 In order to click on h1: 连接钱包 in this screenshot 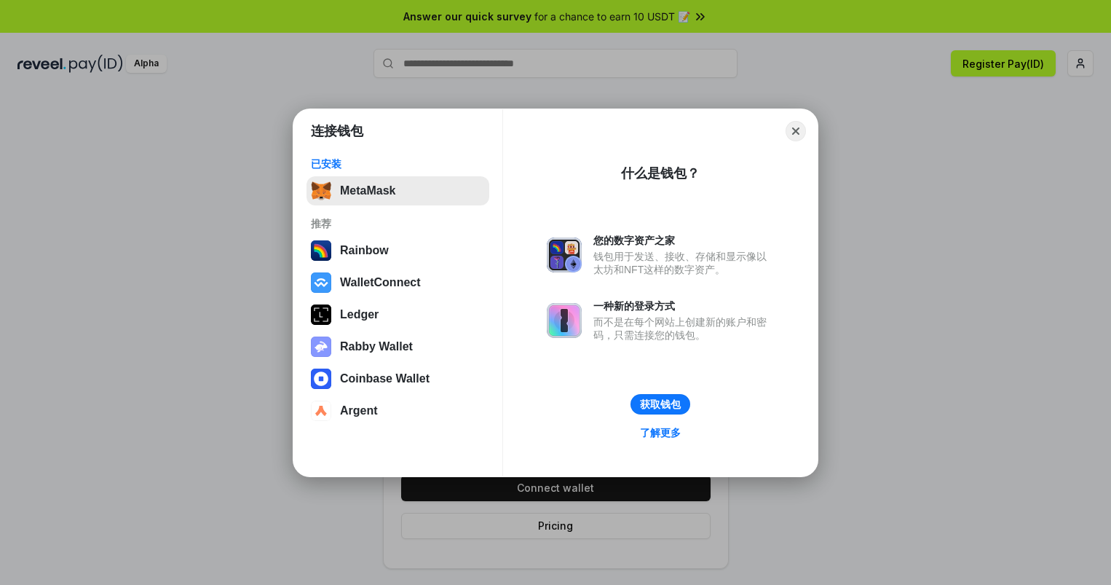, I will do `click(337, 131)`.